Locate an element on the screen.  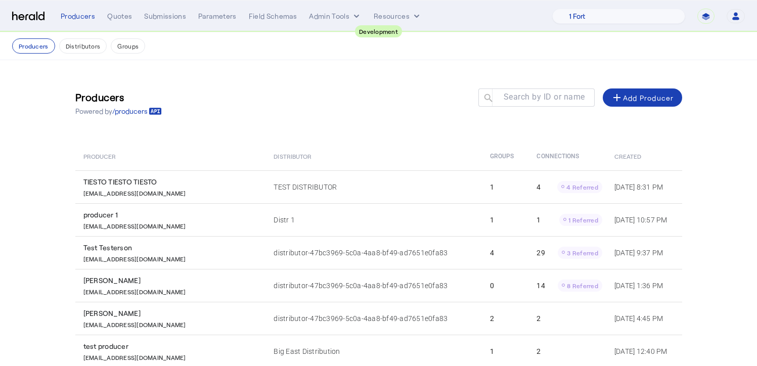
th: Distributor is located at coordinates (374, 156).